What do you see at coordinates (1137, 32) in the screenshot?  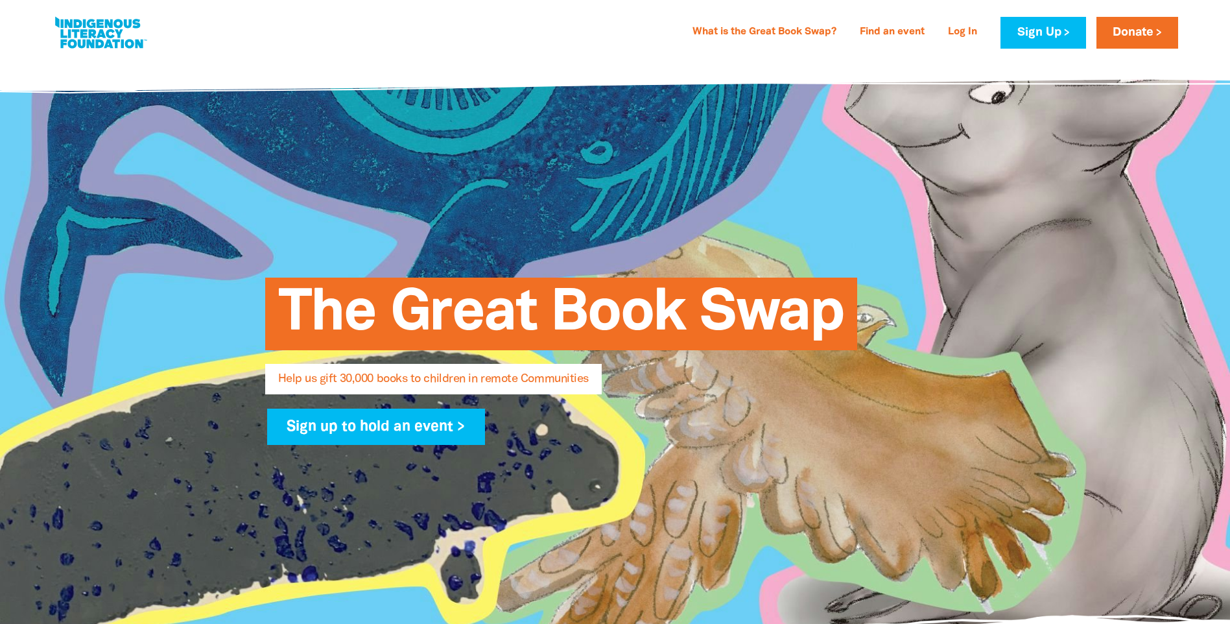 I see `a: Donate` at bounding box center [1137, 32].